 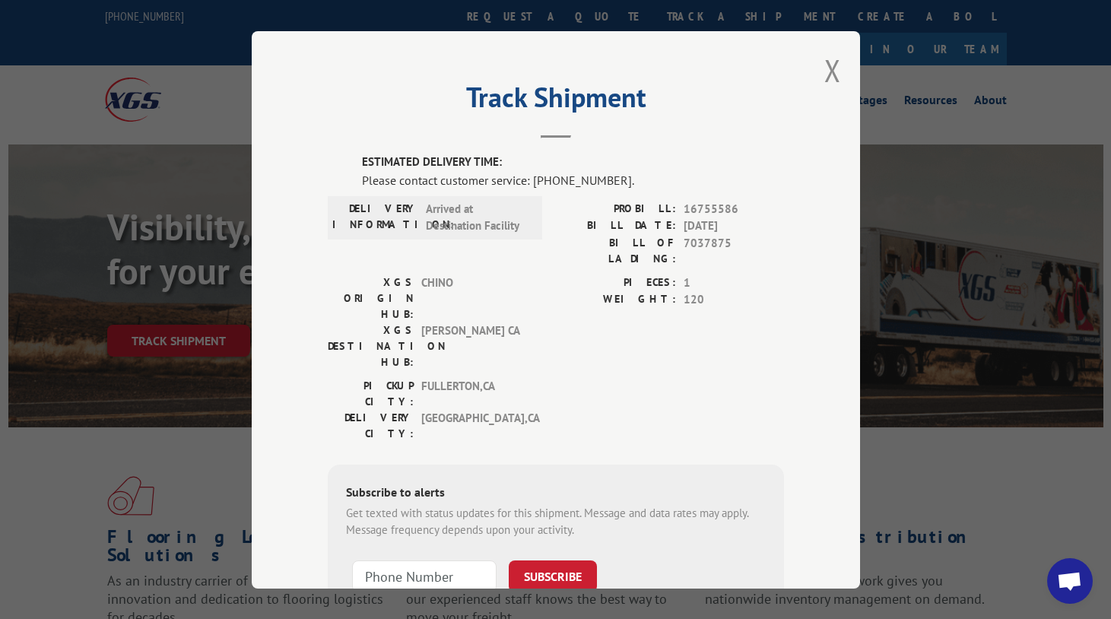 I want to click on span: FULLERTON , CA, so click(x=472, y=393).